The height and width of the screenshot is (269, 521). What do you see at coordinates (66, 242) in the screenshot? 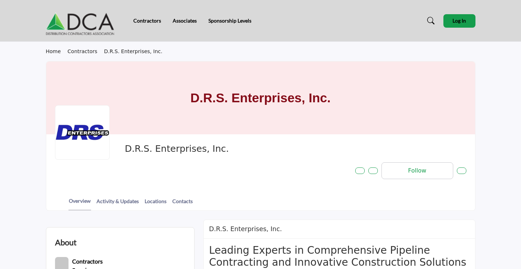
I see `h2: About` at bounding box center [66, 242].